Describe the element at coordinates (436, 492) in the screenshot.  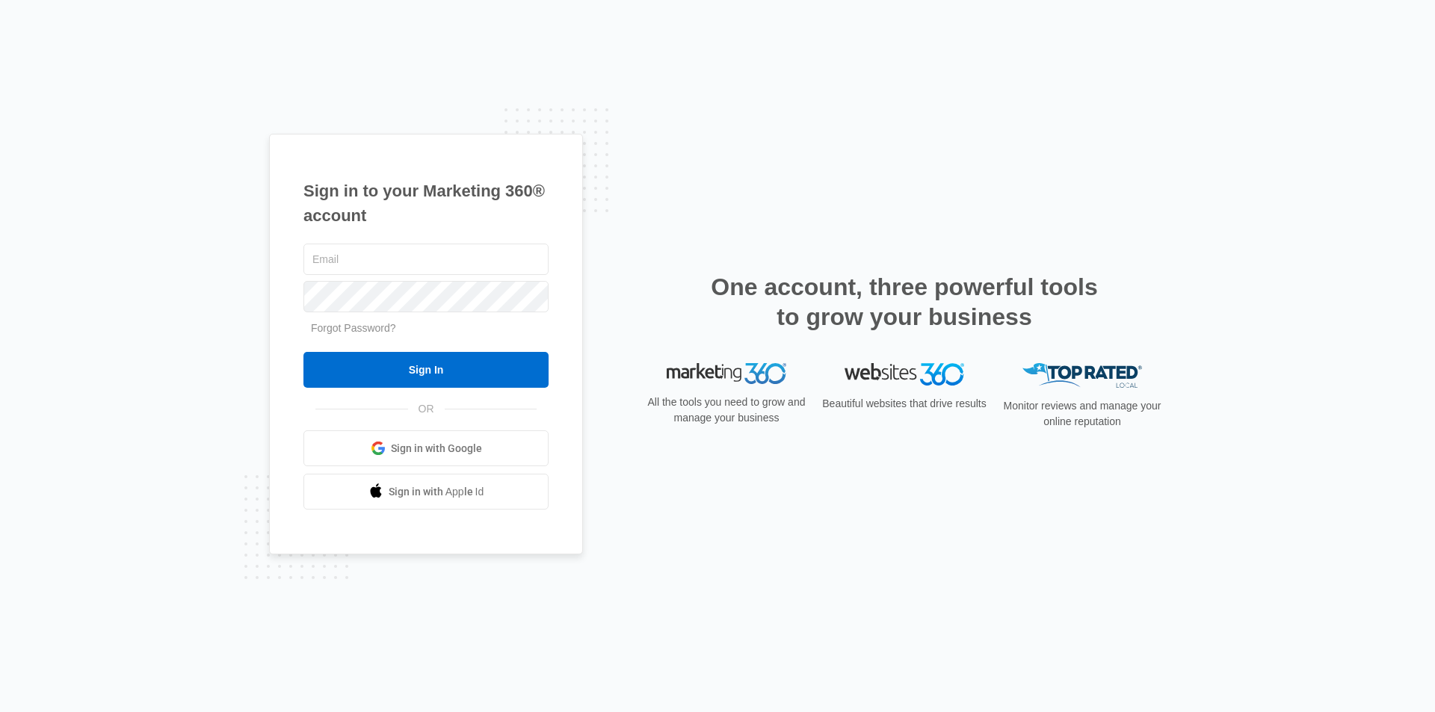
I see `span: Sign in with Apple Id` at that location.